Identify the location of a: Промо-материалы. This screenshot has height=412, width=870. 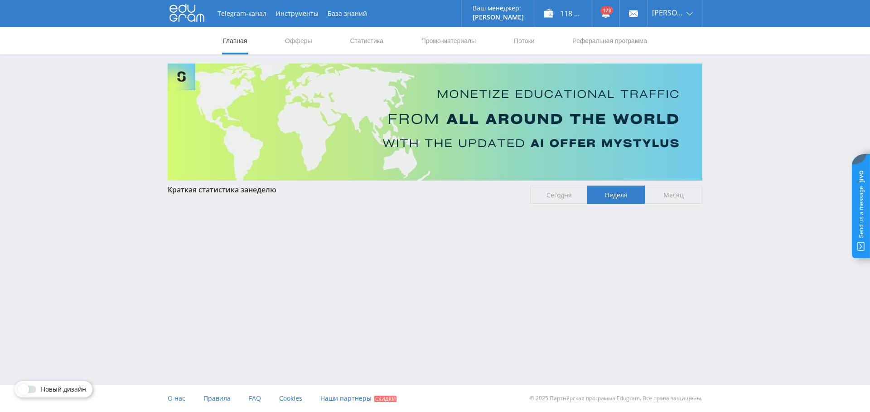
(449, 41).